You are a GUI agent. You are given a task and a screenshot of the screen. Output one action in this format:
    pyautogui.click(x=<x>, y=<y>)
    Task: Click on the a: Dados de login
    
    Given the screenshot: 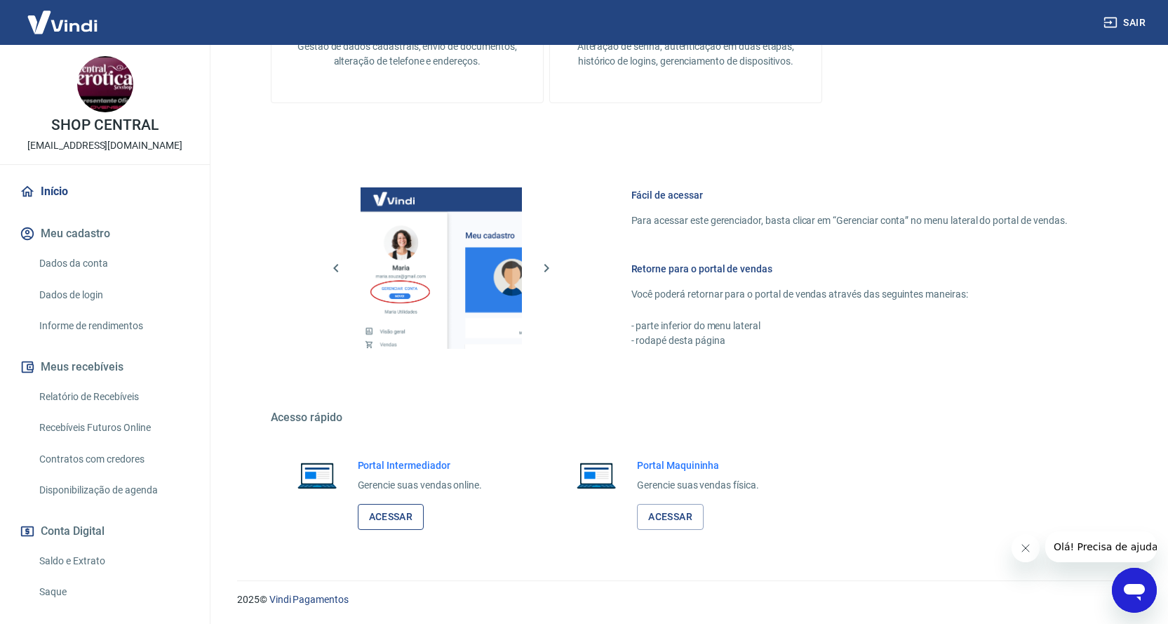 What is the action you would take?
    pyautogui.click(x=113, y=295)
    